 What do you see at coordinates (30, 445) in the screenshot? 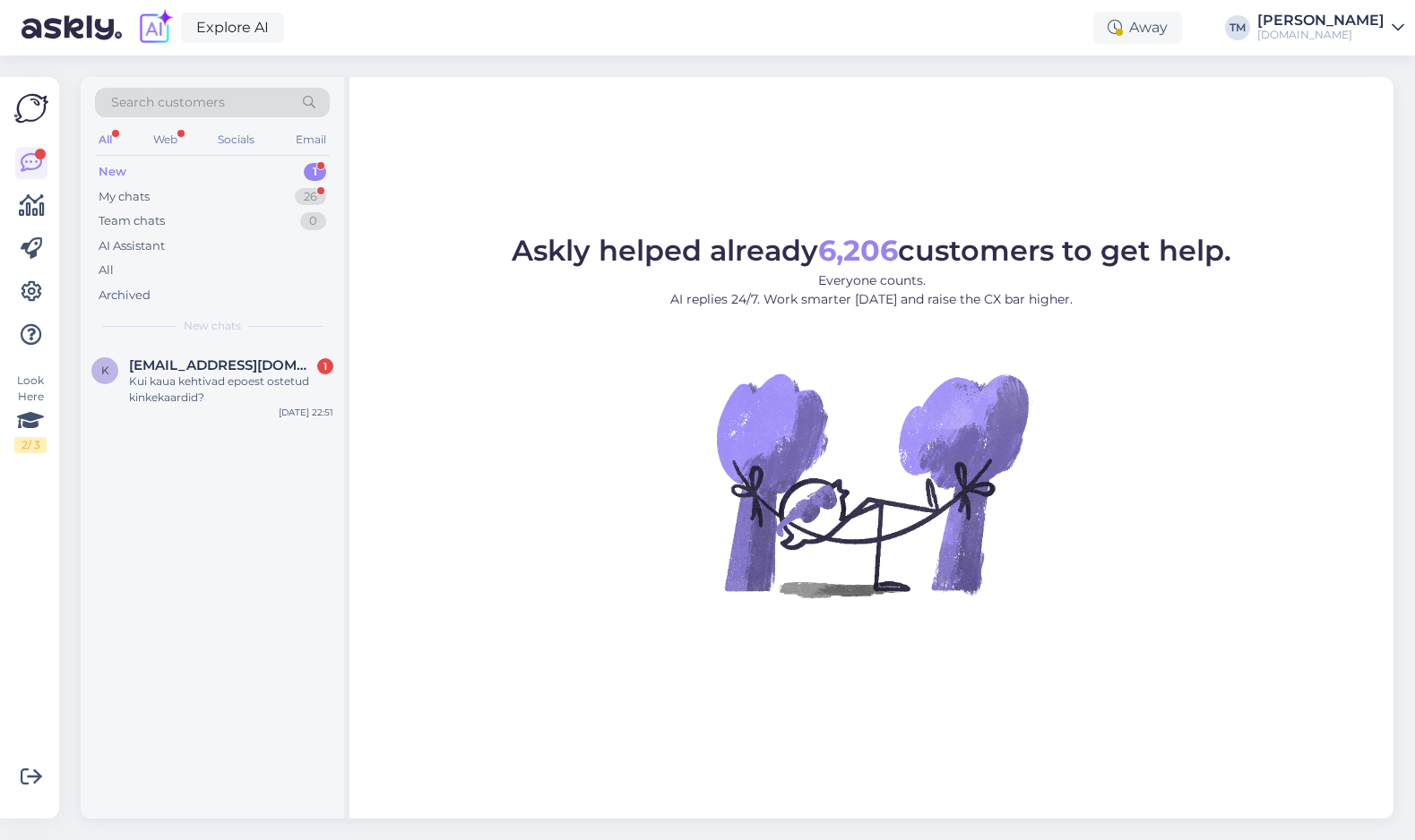
I see `div: 2 / 3` at bounding box center [30, 445].